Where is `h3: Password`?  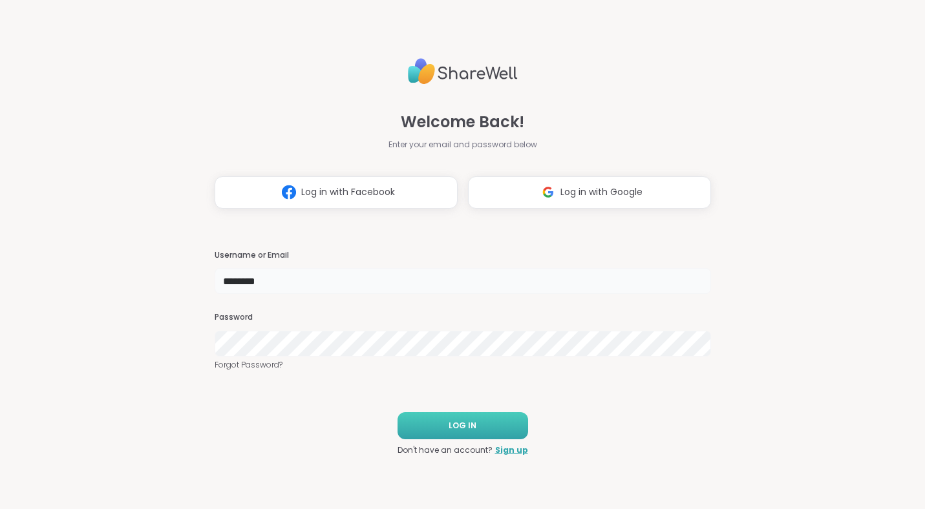
h3: Password is located at coordinates (463, 317).